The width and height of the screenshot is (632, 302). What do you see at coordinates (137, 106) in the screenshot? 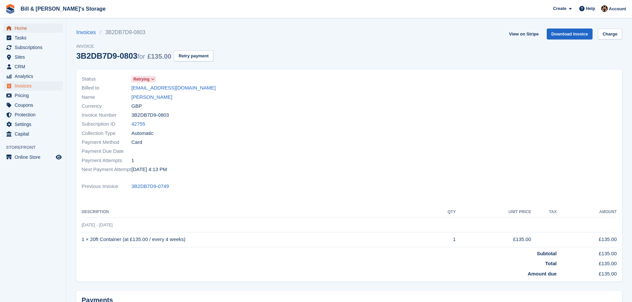
I see `span: GBP` at bounding box center [137, 106].